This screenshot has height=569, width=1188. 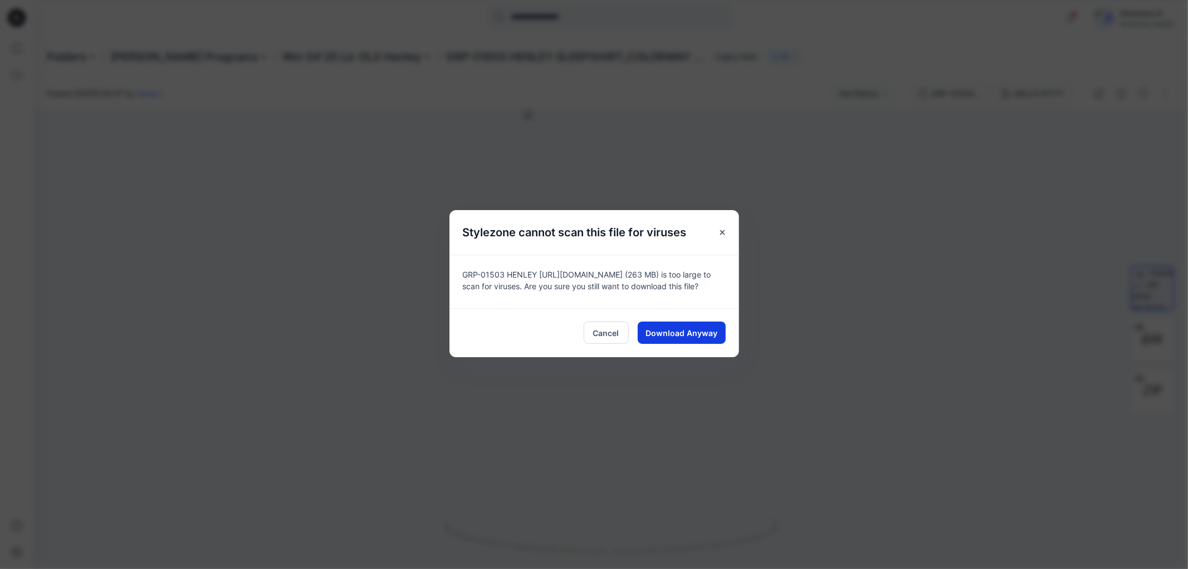 What do you see at coordinates (575, 232) in the screenshot?
I see `h5: Stylezone cannot scan this file for viruses` at bounding box center [575, 232].